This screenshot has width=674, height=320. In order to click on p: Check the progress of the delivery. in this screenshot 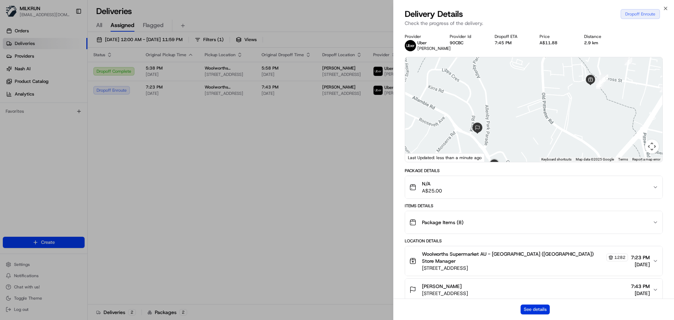, I will do `click(534, 23)`.